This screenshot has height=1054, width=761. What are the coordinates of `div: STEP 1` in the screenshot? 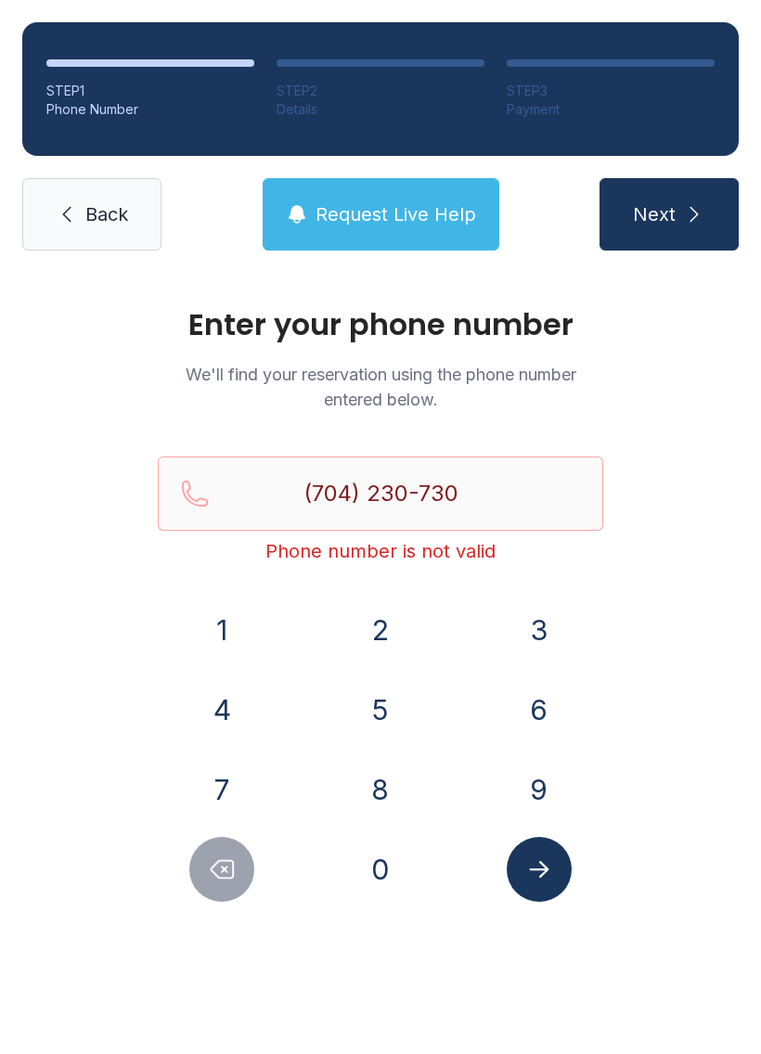 It's located at (150, 91).